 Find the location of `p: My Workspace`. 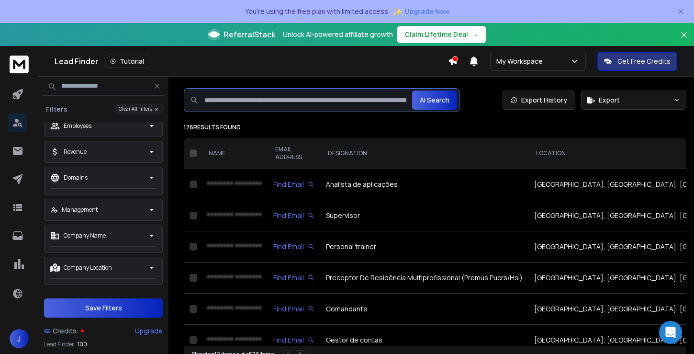

p: My Workspace is located at coordinates (521, 61).